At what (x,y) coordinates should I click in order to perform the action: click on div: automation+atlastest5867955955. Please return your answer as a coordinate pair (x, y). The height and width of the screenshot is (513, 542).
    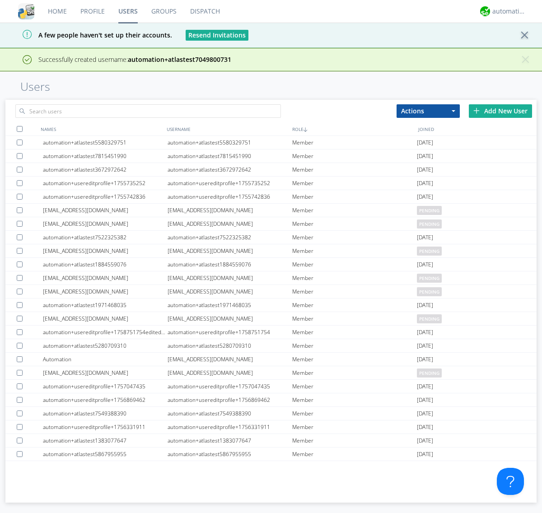
    Looking at the image, I should click on (105, 454).